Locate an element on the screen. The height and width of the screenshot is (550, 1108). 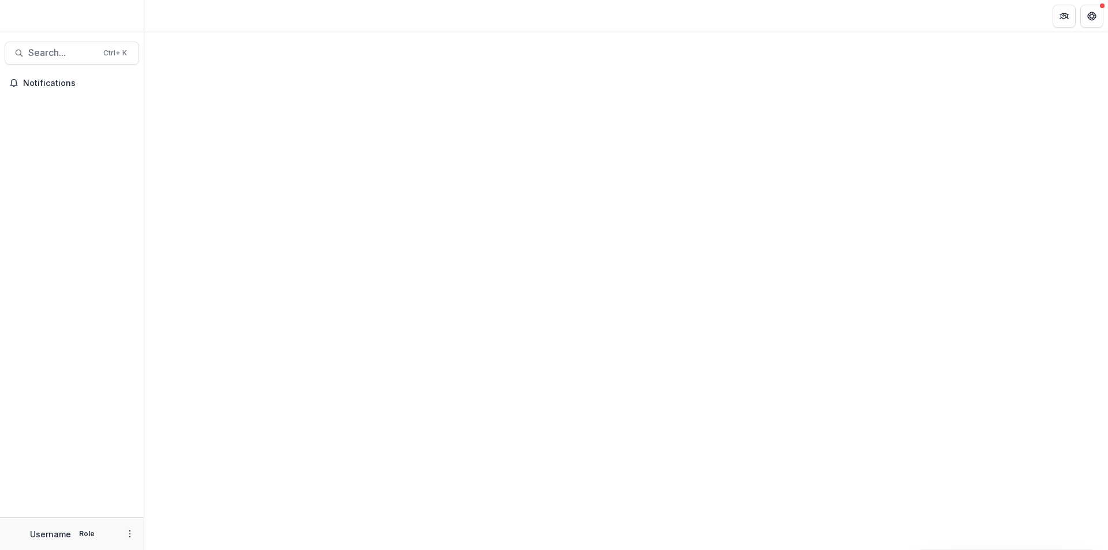
nav: breadcrumb is located at coordinates (173, 16).